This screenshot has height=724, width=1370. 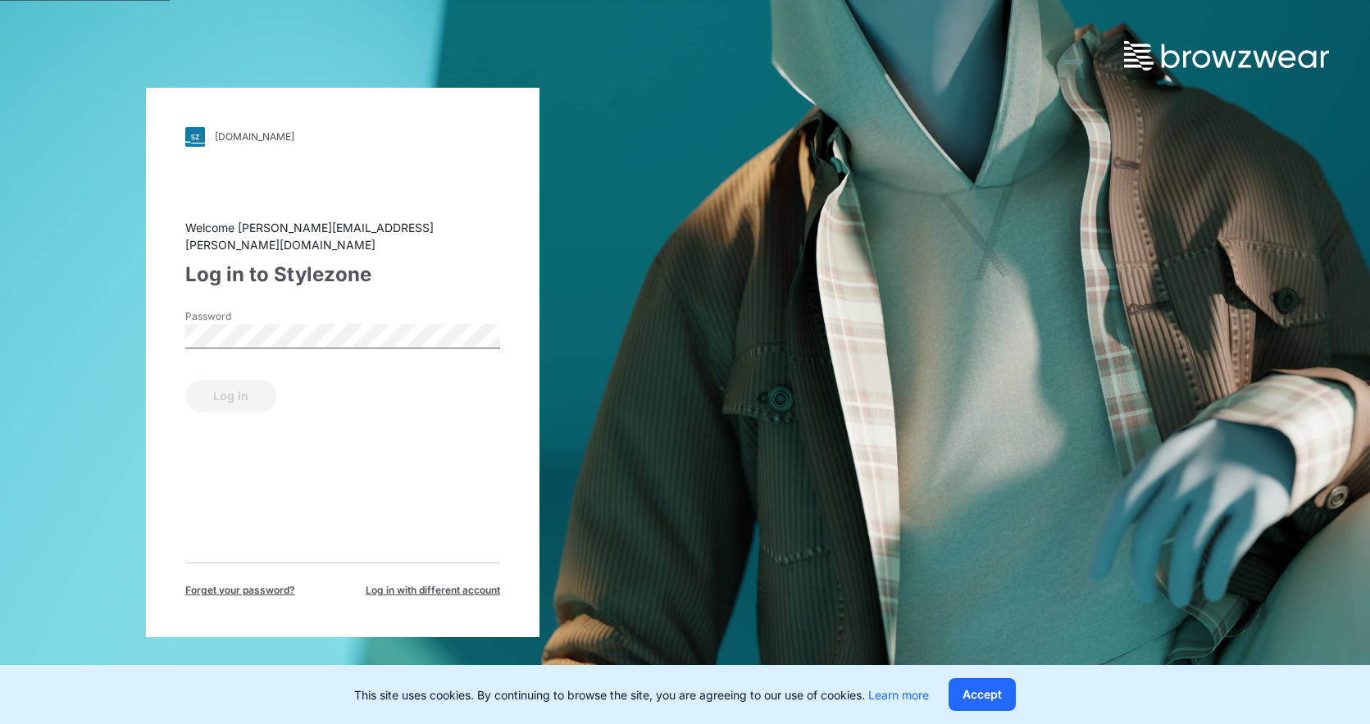 What do you see at coordinates (641, 694) in the screenshot?
I see `p: This site uses cookies. By continuing to browse the site, you are agreeing to our use of cookies.` at bounding box center [641, 694].